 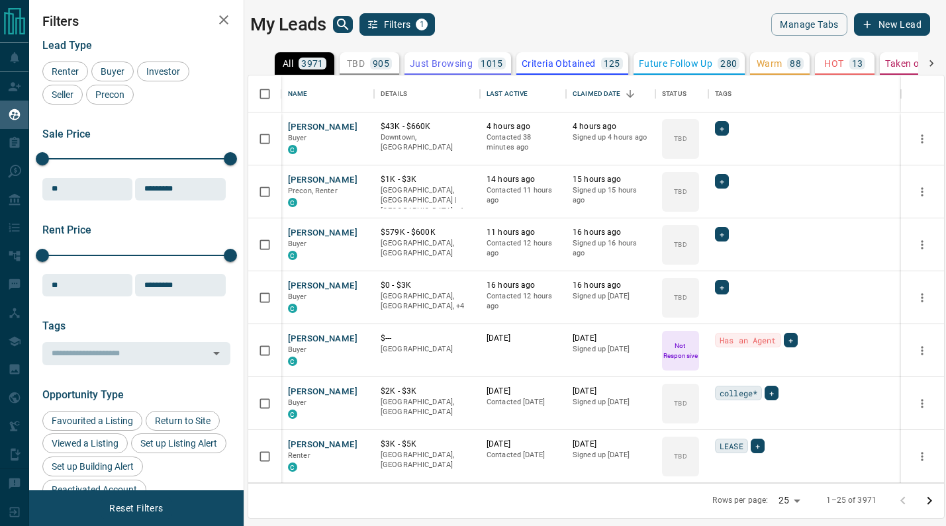 I want to click on div: Return to Site, so click(x=183, y=421).